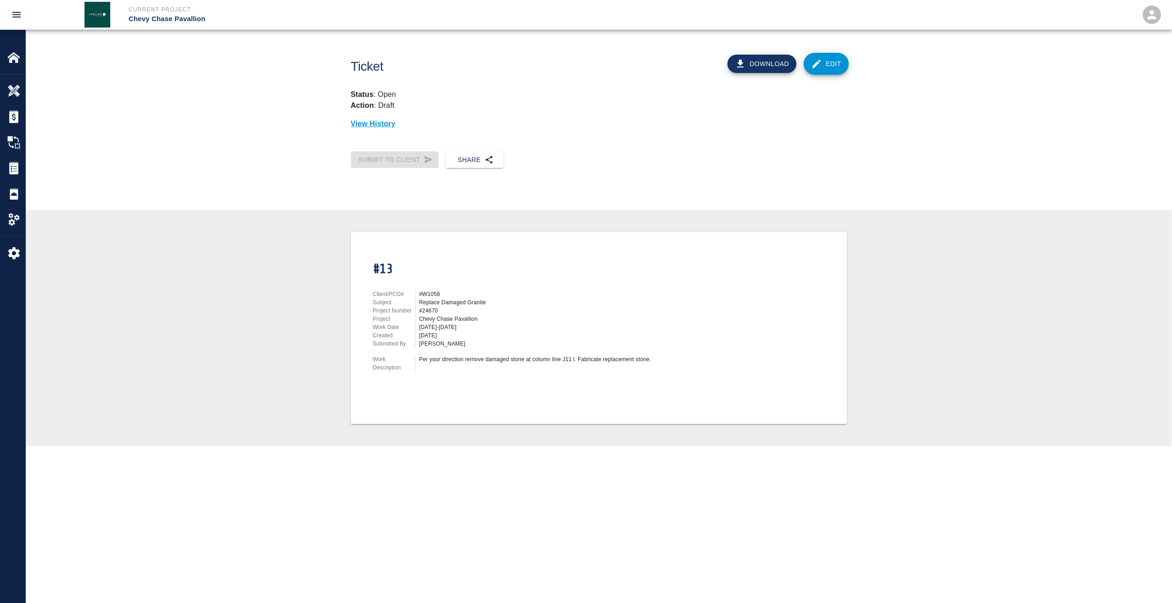 The height and width of the screenshot is (603, 1172). Describe the element at coordinates (599, 95) in the screenshot. I see `p: : Open` at that location.